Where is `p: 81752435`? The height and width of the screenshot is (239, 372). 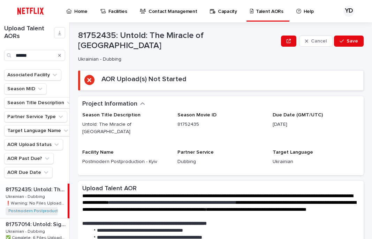
p: 81752435 is located at coordinates (221, 124).